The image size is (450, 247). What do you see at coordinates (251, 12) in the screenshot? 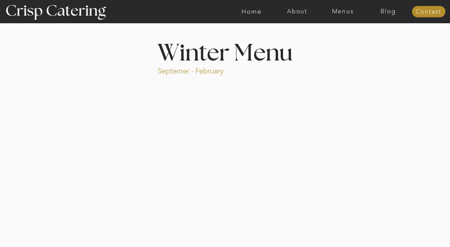
I see `nav: Home` at bounding box center [251, 12].